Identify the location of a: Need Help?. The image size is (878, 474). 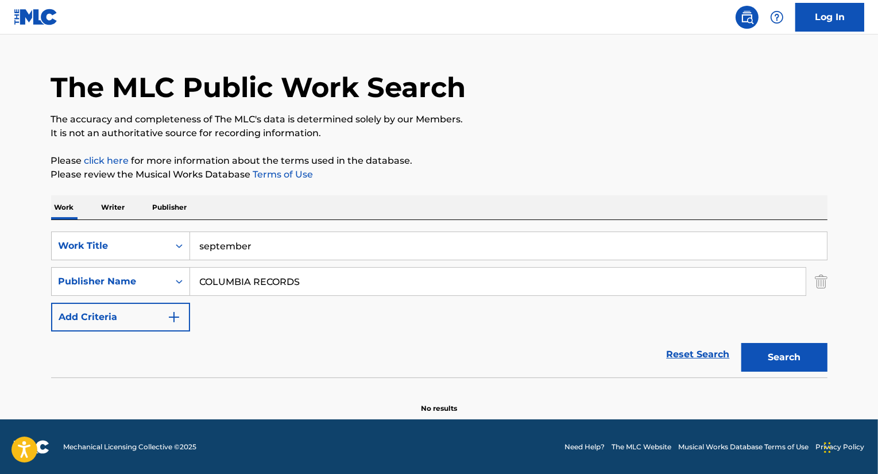
(585, 447).